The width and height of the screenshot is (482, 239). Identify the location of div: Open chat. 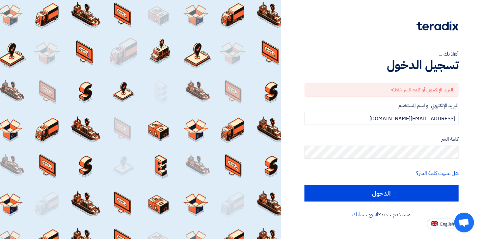
(464, 223).